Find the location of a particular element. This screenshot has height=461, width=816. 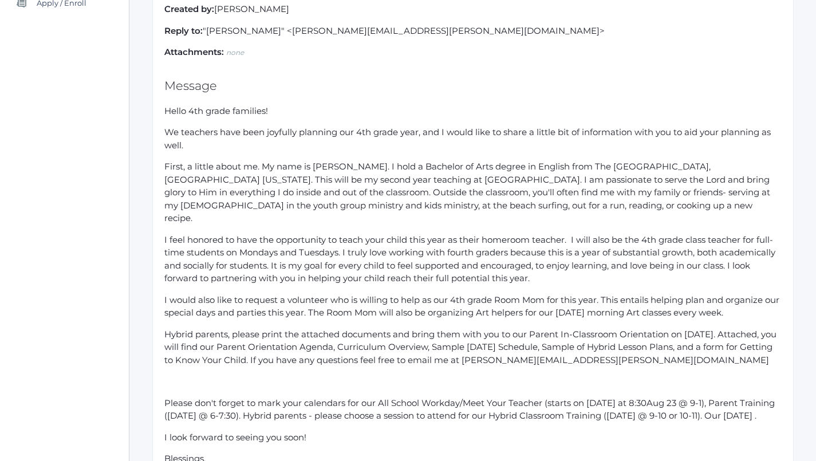

p: We teachers have been joyfully planning our 4th grade year, and I would like to share a little bi... is located at coordinates (473, 139).